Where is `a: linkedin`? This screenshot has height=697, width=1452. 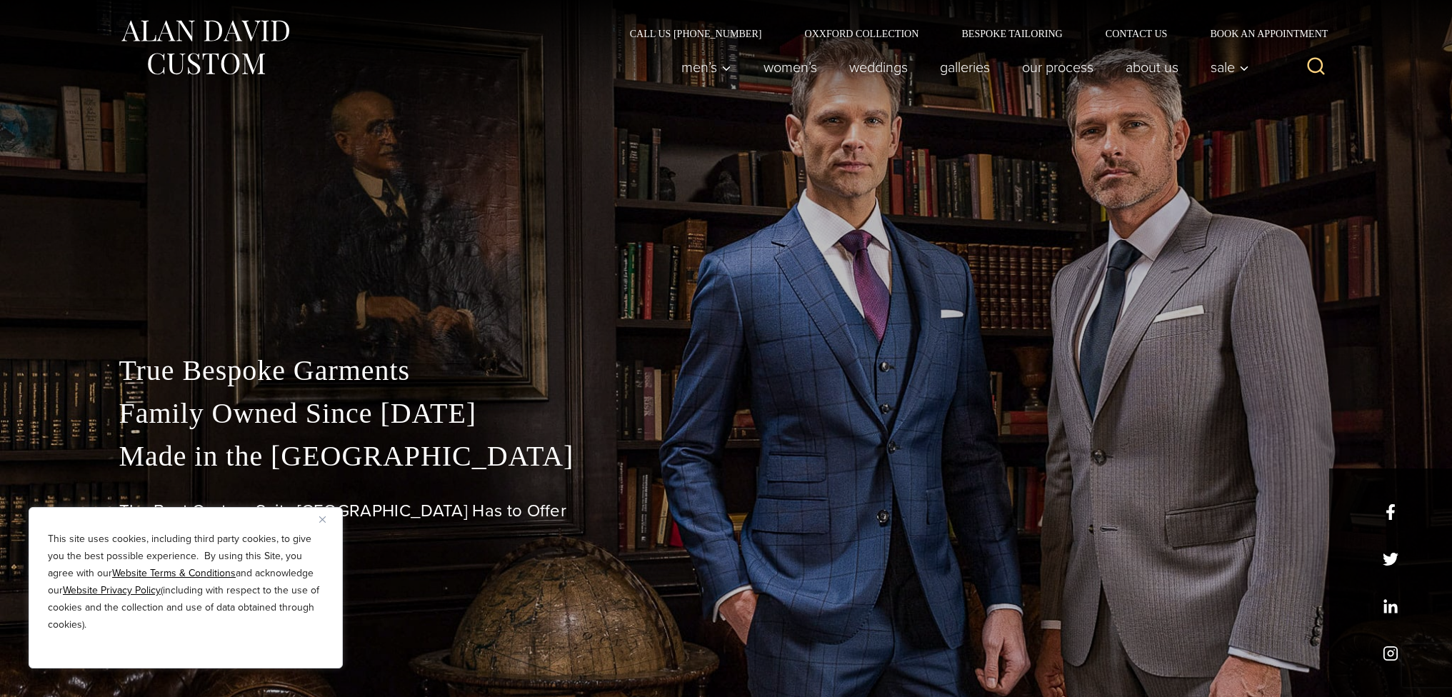 a: linkedin is located at coordinates (1391, 607).